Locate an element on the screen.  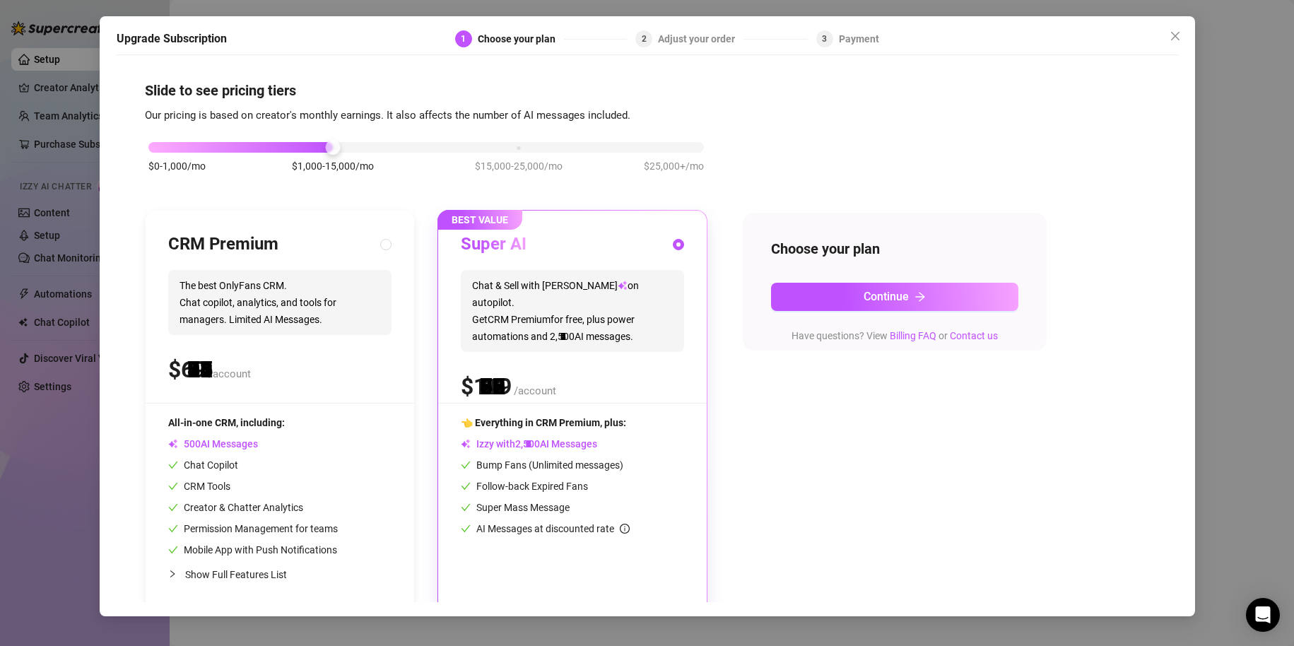
span: info-circle is located at coordinates (625, 529).